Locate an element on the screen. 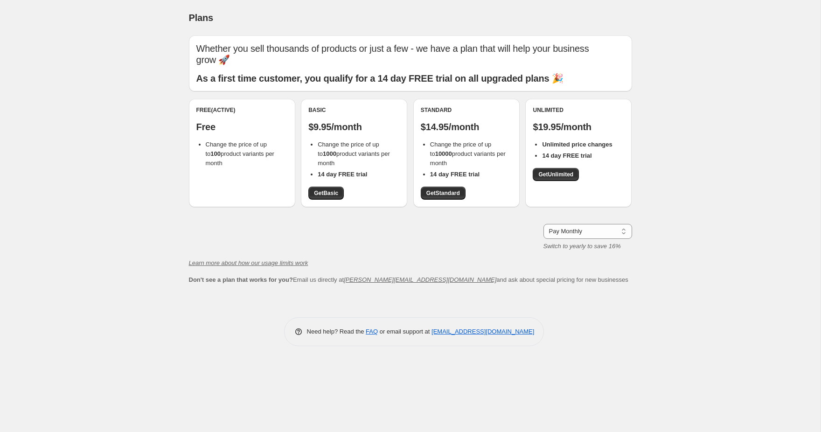 The width and height of the screenshot is (821, 432). a: GetBasic is located at coordinates (326, 193).